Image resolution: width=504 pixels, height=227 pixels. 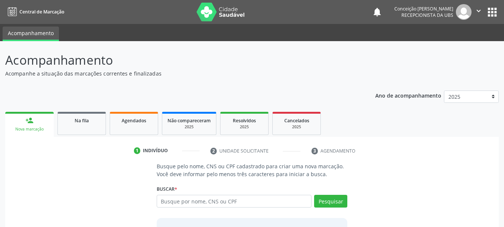 What do you see at coordinates (42, 12) in the screenshot?
I see `span: Central de Marcação` at bounding box center [42, 12].